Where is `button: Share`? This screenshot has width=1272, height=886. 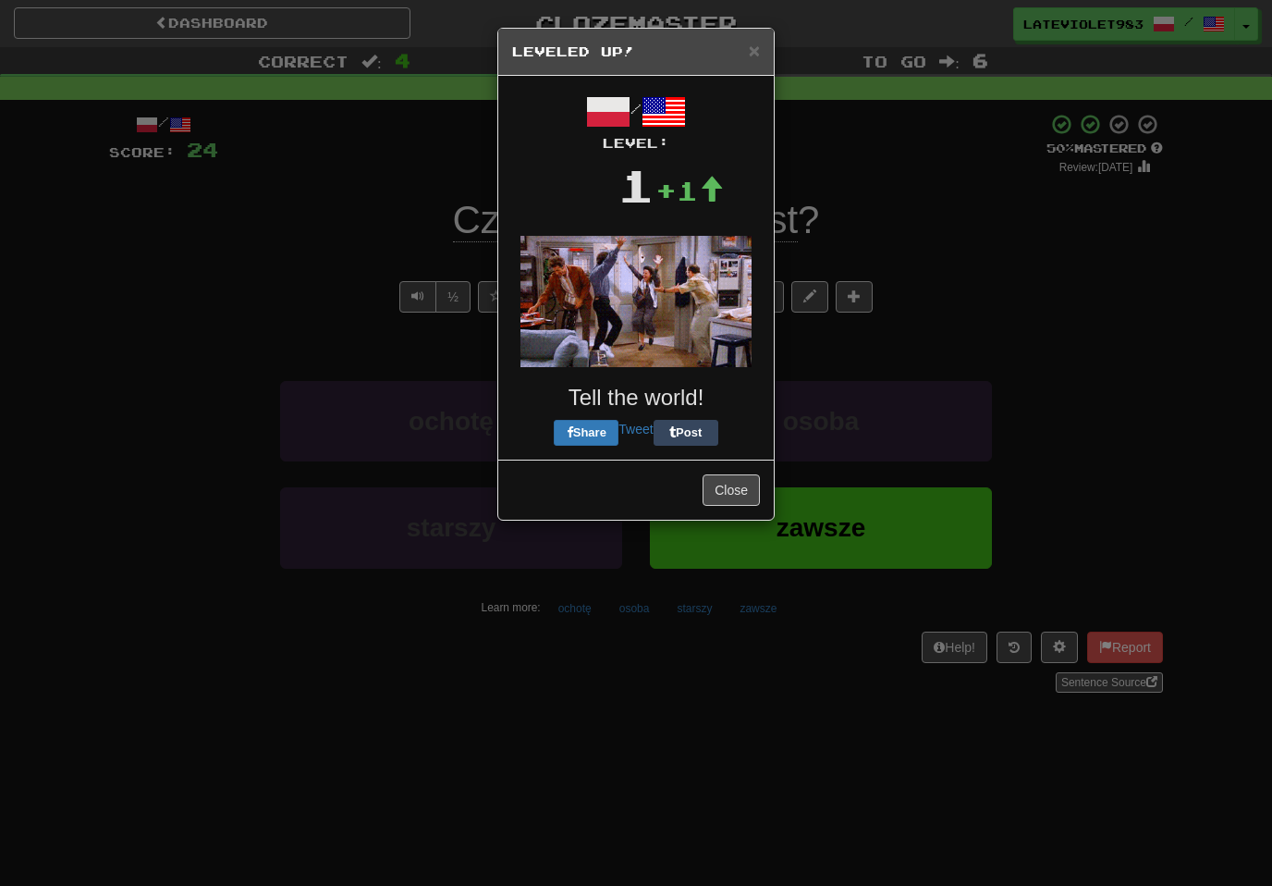
button: Share is located at coordinates (586, 433).